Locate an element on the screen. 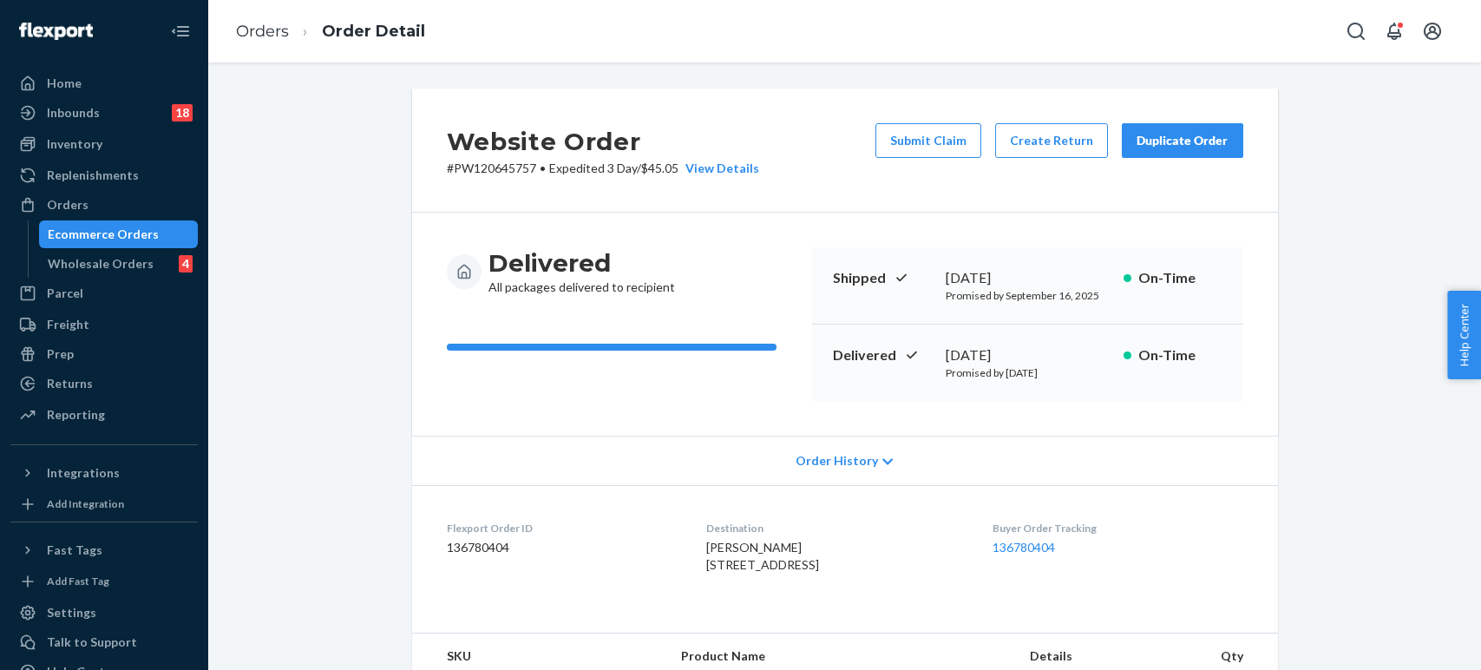 The width and height of the screenshot is (1481, 670). p: Promised by September 16, 2025 is located at coordinates (1028, 295).